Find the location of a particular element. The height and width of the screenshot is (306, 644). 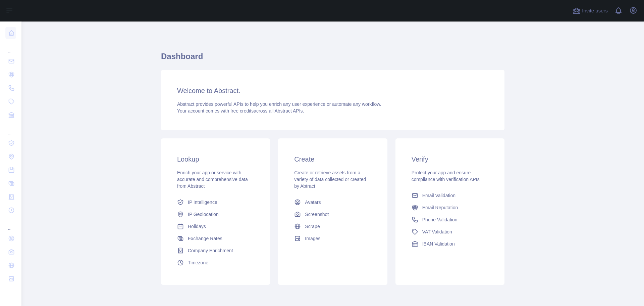

h3: Create is located at coordinates (333, 159).